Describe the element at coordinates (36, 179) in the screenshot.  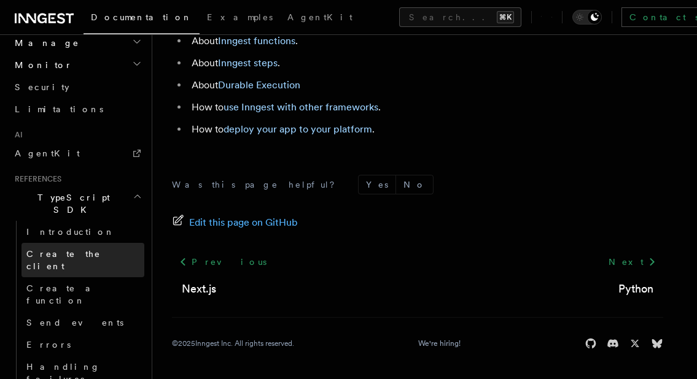
I see `span: References` at that location.